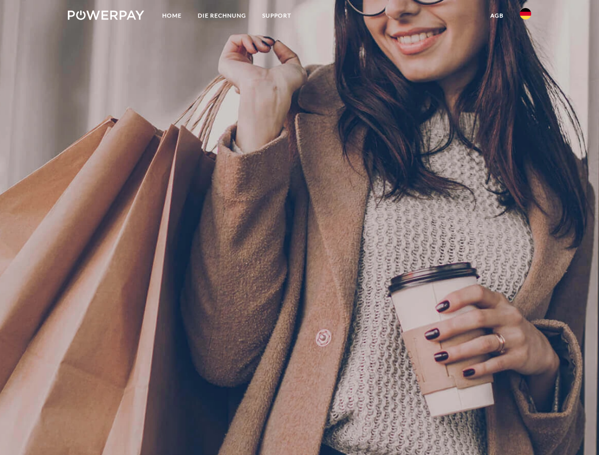  I want to click on img: logo-powerpay-white.svg, so click(106, 15).